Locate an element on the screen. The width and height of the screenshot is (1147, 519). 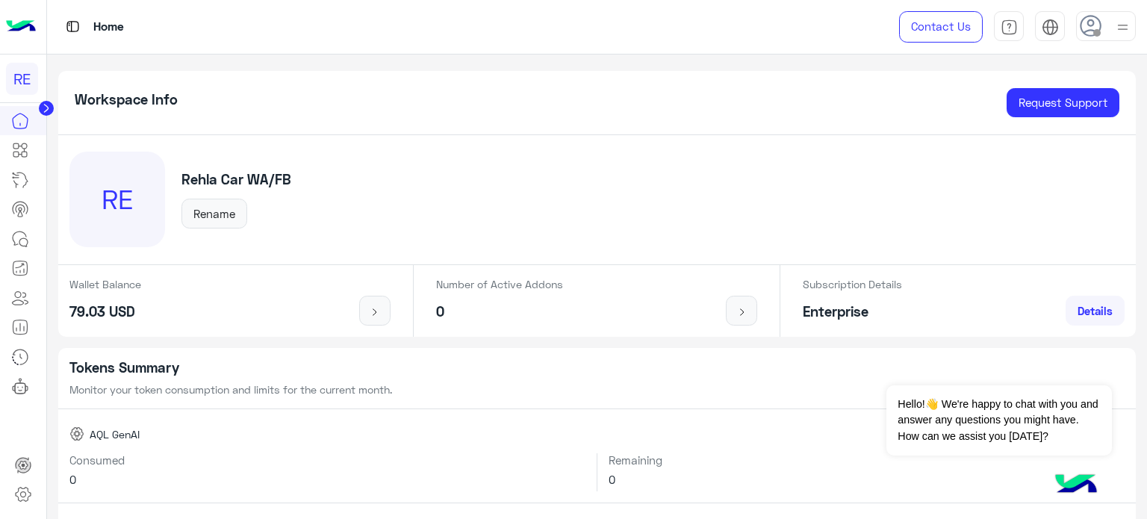
h5: 0 is located at coordinates (500, 311).